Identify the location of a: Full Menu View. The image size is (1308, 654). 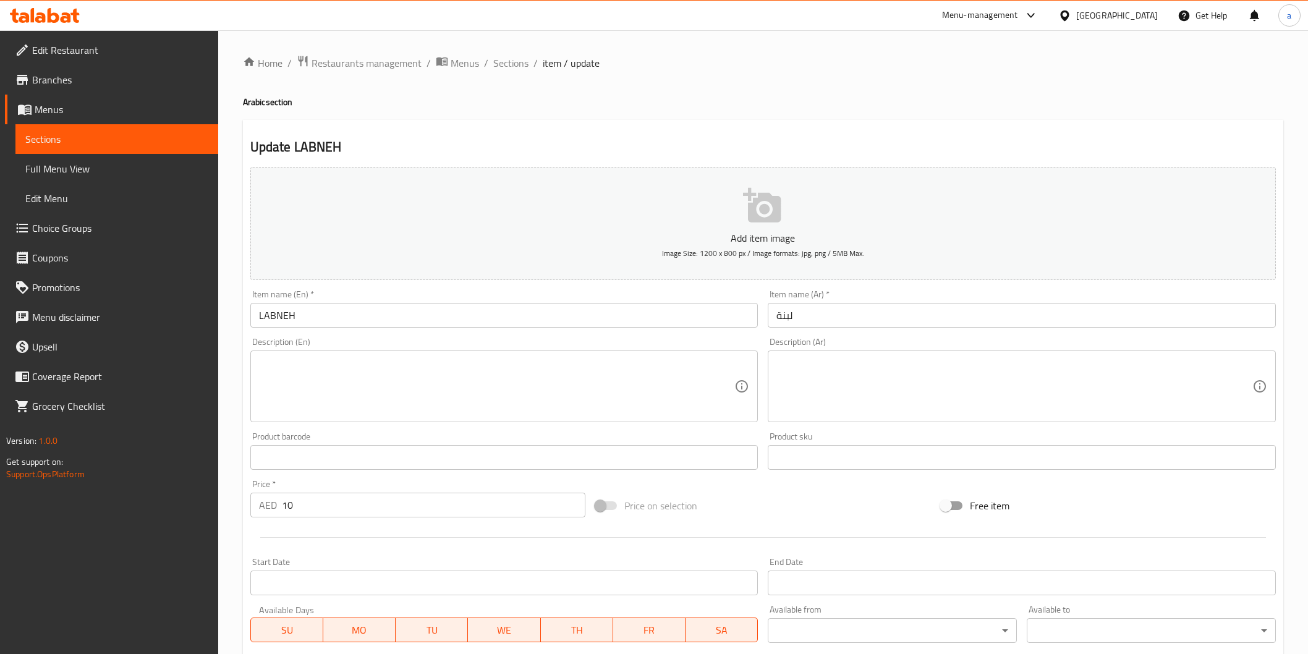
(117, 169).